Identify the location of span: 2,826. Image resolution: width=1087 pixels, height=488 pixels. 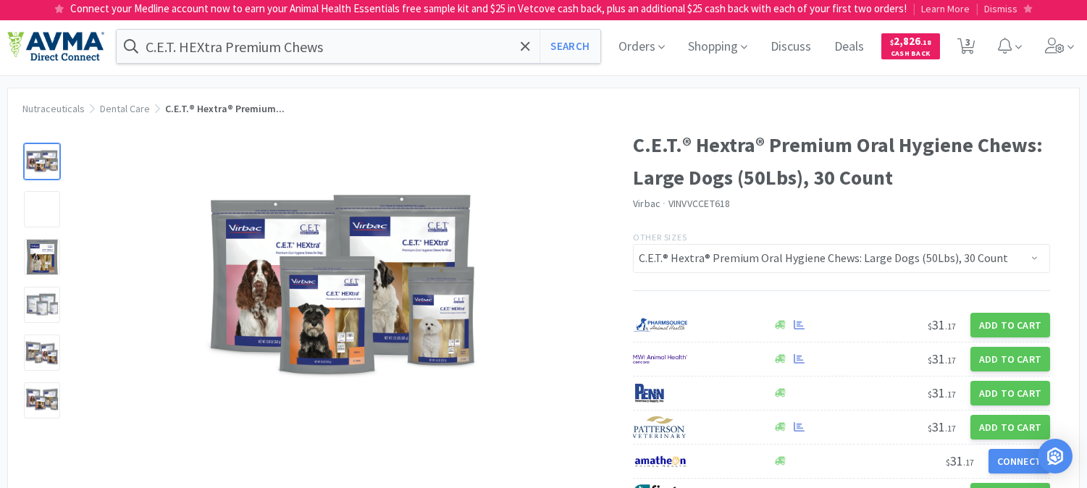
(911, 41).